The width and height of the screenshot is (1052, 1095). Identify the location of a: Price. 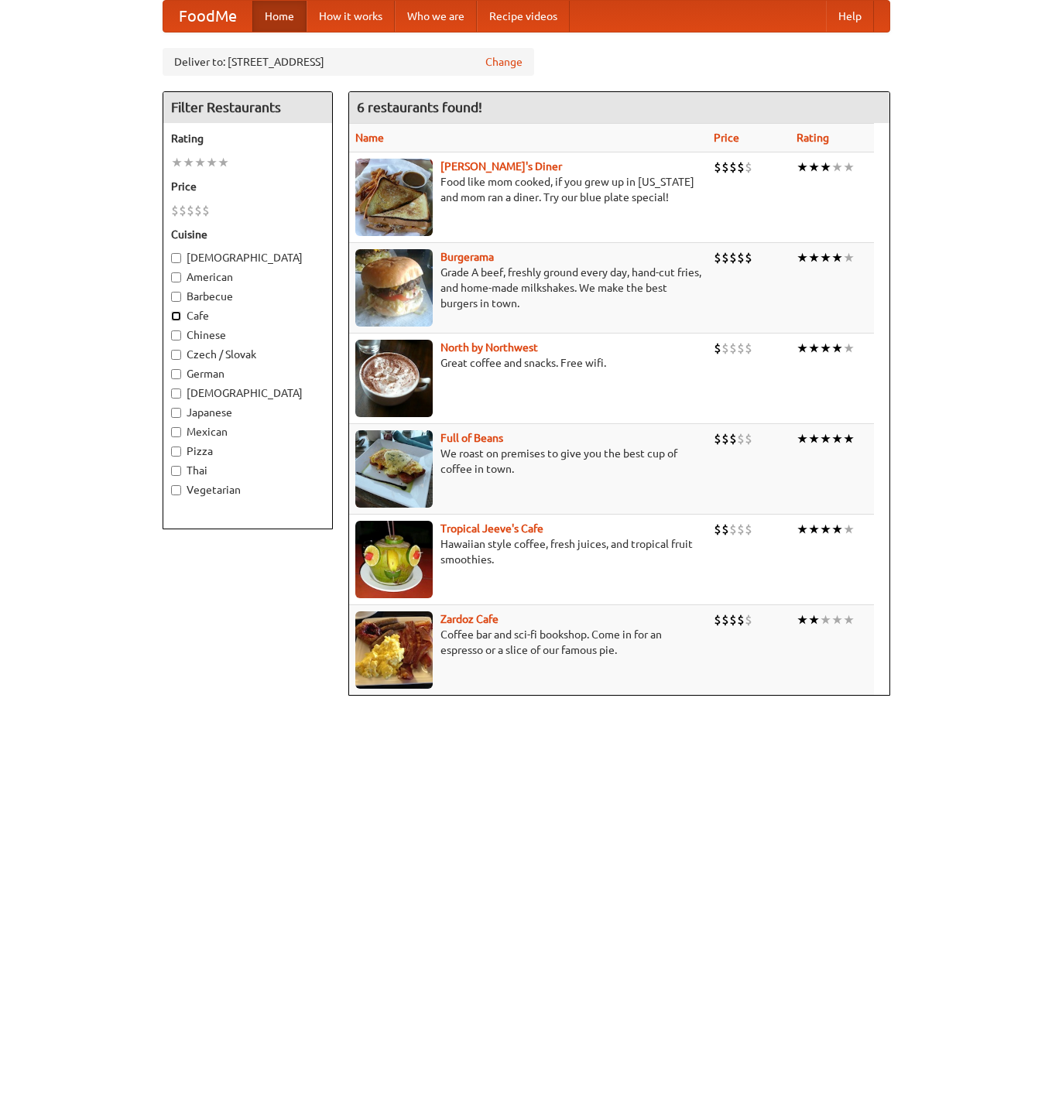
(726, 138).